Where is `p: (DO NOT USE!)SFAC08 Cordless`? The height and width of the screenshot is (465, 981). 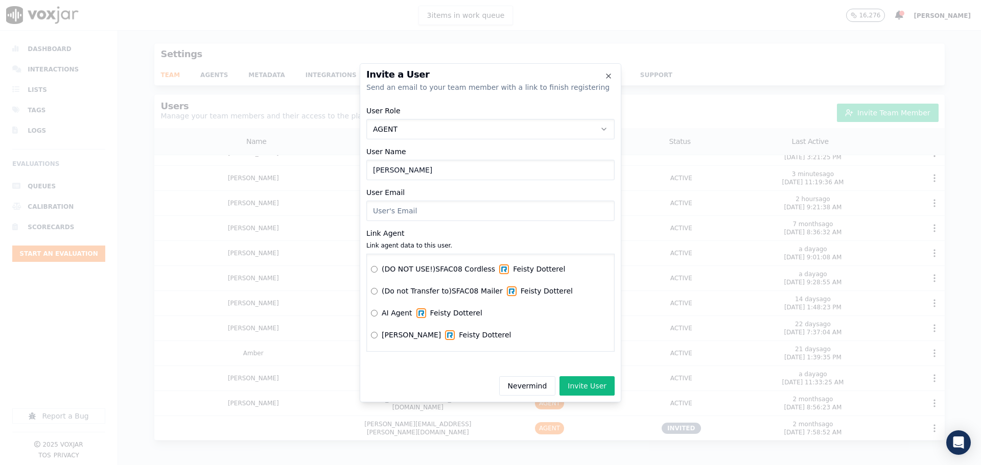
p: (DO NOT USE!)SFAC08 Cordless is located at coordinates (438, 269).